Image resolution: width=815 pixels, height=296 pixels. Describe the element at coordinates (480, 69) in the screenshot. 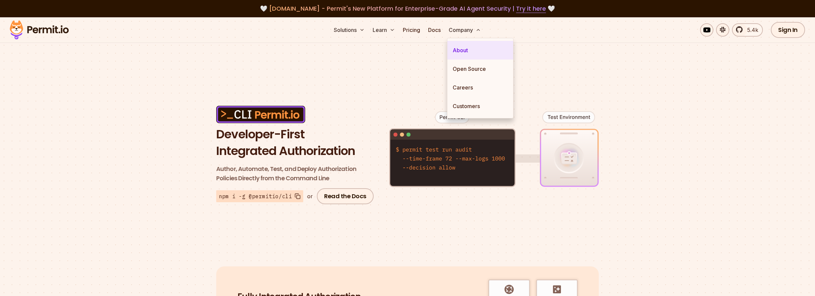

I see `a: Open Source` at that location.